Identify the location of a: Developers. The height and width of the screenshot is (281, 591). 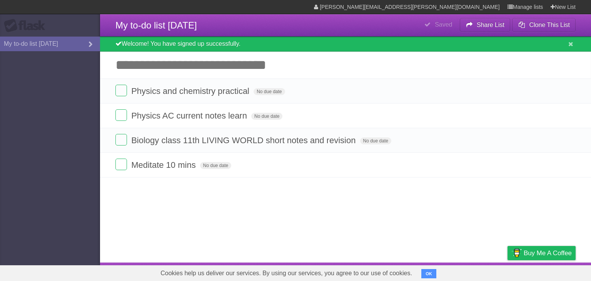
(446, 272).